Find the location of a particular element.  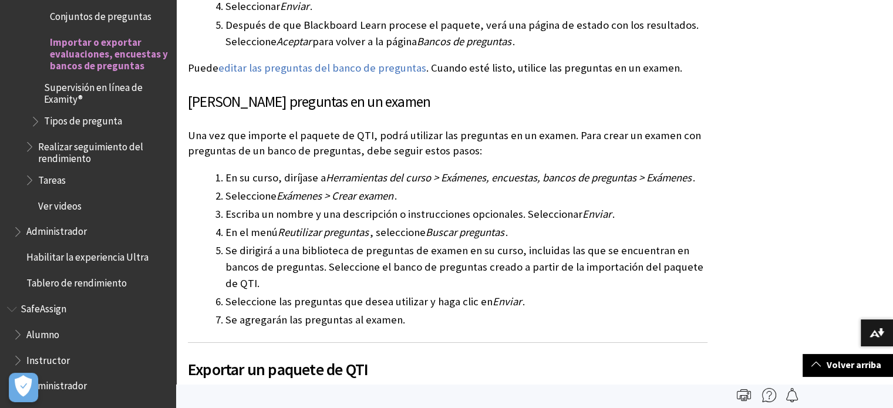

span: Tipos de pregunta is located at coordinates (83, 119).